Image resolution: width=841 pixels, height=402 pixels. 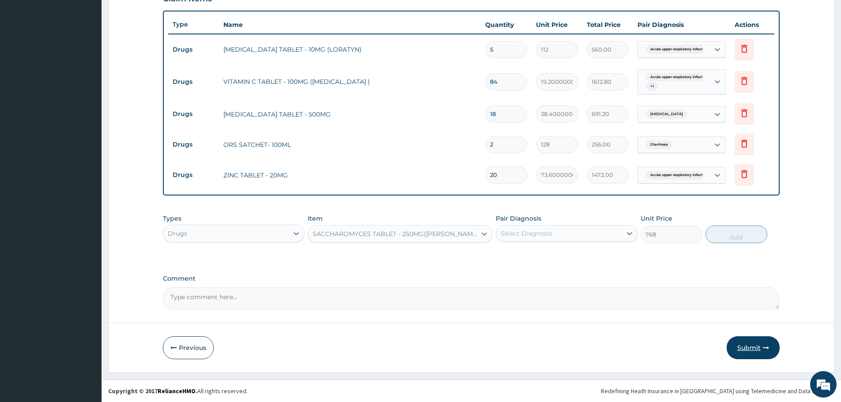 What do you see at coordinates (350, 25) in the screenshot?
I see `th: Name` at bounding box center [350, 25].